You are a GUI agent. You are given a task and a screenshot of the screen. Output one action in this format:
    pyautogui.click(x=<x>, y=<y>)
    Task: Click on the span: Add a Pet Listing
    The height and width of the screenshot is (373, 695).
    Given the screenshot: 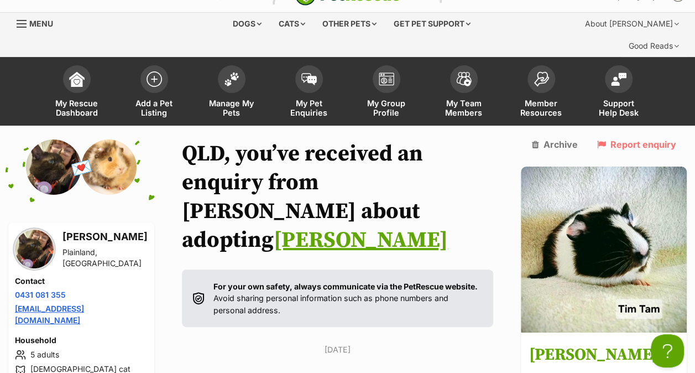 What is the action you would take?
    pyautogui.click(x=154, y=108)
    